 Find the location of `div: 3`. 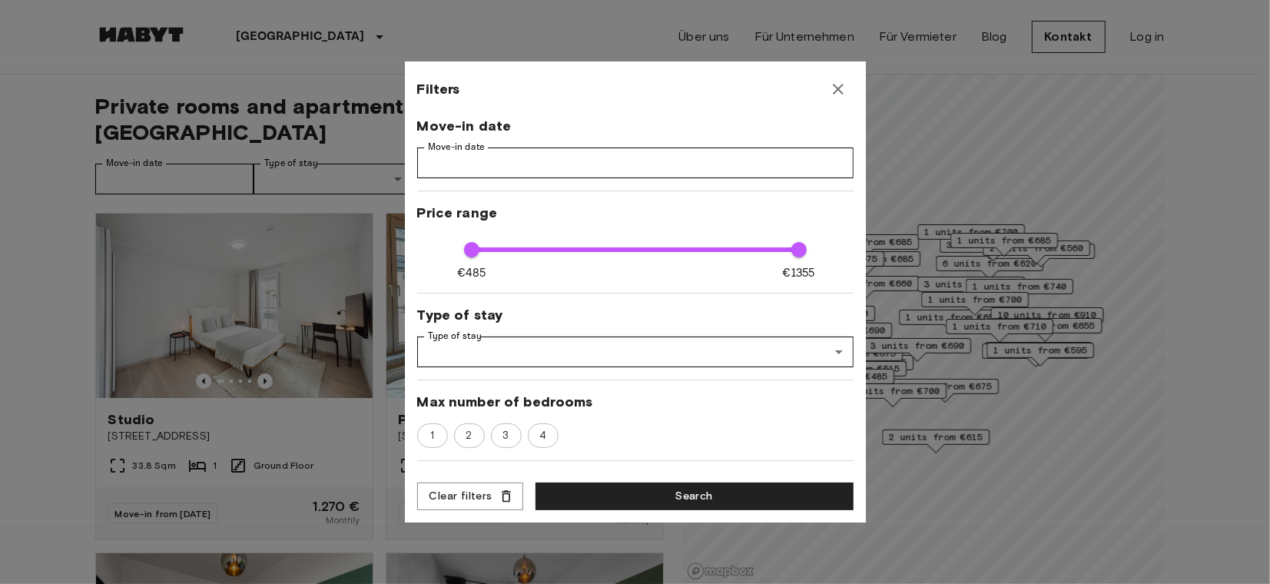

div: 3 is located at coordinates (506, 436).